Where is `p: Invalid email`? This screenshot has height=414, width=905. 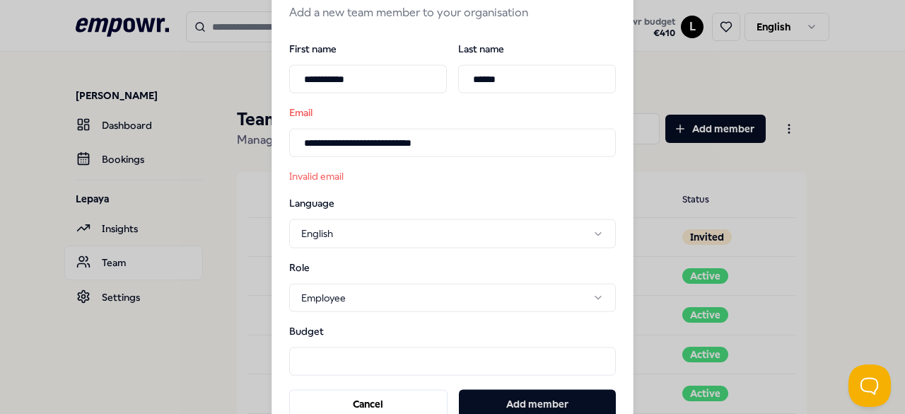
p: Invalid email is located at coordinates (410, 176).